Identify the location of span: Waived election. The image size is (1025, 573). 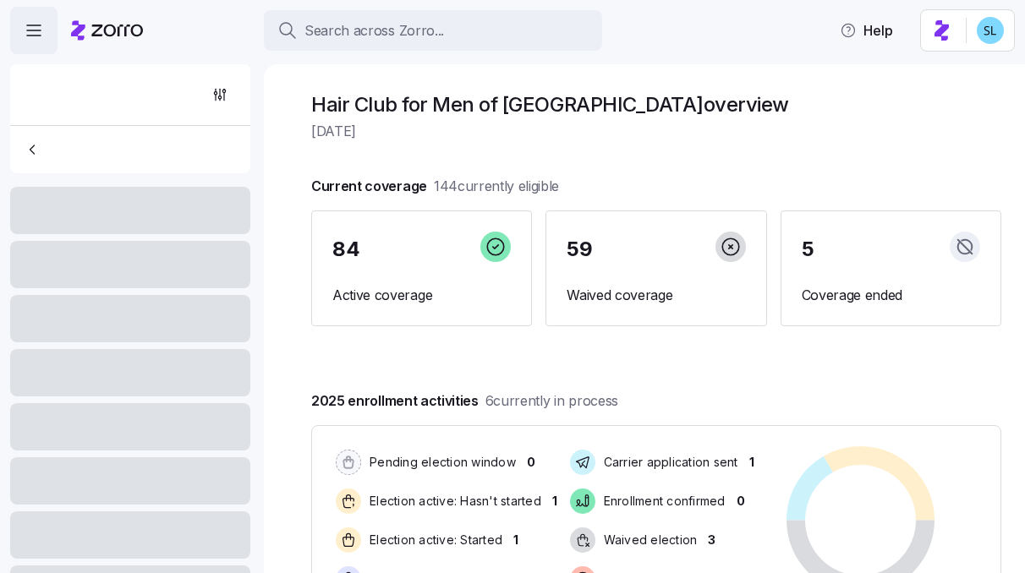
(648, 540).